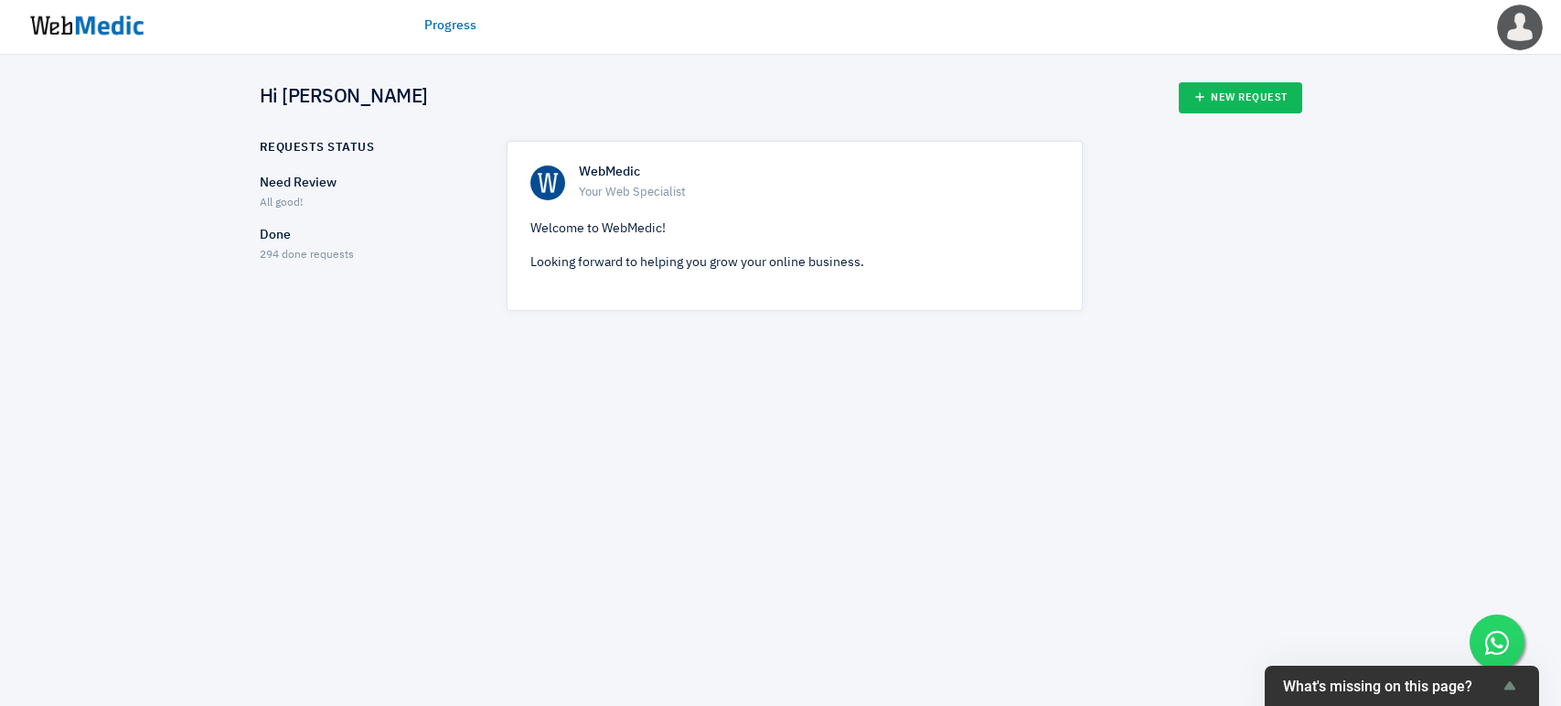 This screenshot has width=1561, height=706. I want to click on h6: Requests Status, so click(317, 148).